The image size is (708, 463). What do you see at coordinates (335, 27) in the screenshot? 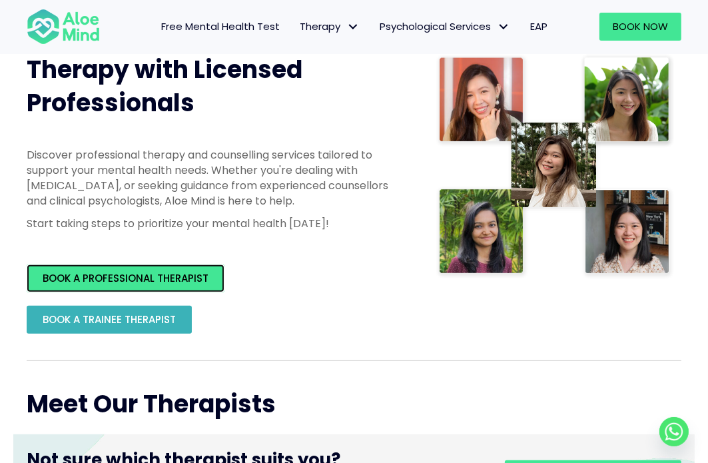
I see `nav: Menu` at bounding box center [335, 27].